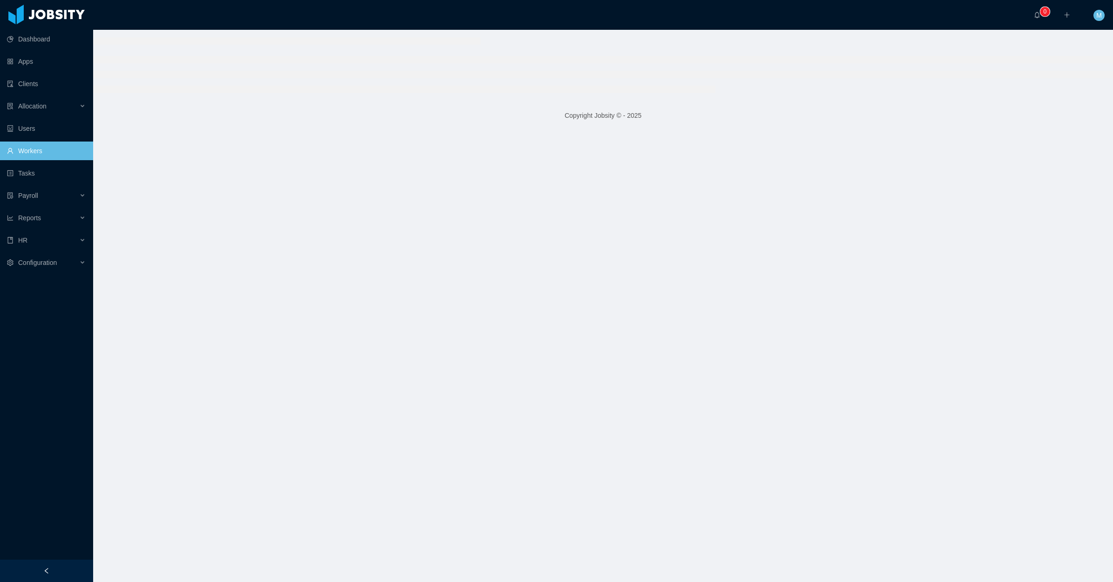 The height and width of the screenshot is (582, 1113). What do you see at coordinates (23, 240) in the screenshot?
I see `span: HR` at bounding box center [23, 240].